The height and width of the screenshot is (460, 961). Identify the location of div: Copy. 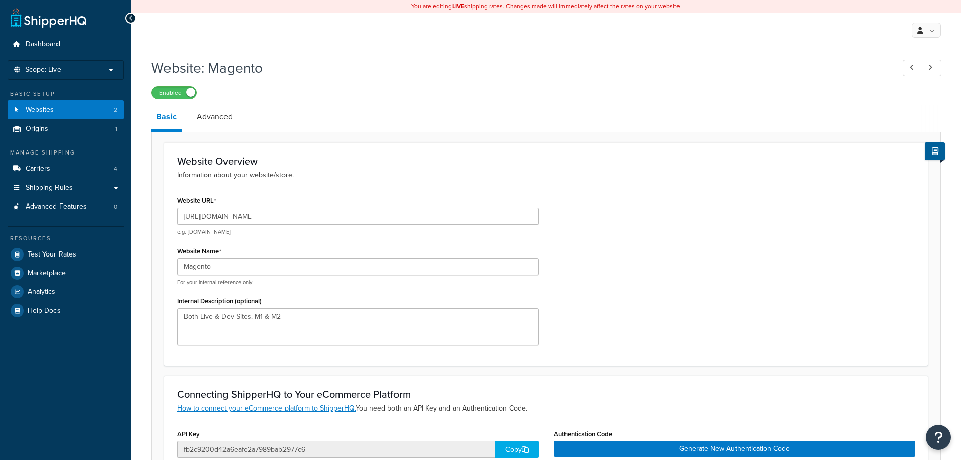
(517, 449).